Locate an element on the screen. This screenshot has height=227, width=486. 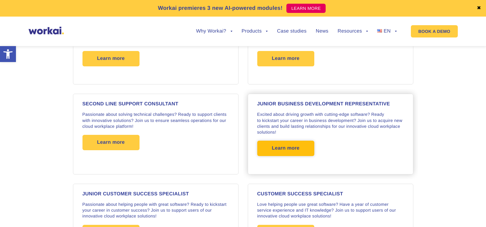
p: Excited about driving growth with cutting-edge software? Ready to kickstart your career in busine... is located at coordinates (331, 123).